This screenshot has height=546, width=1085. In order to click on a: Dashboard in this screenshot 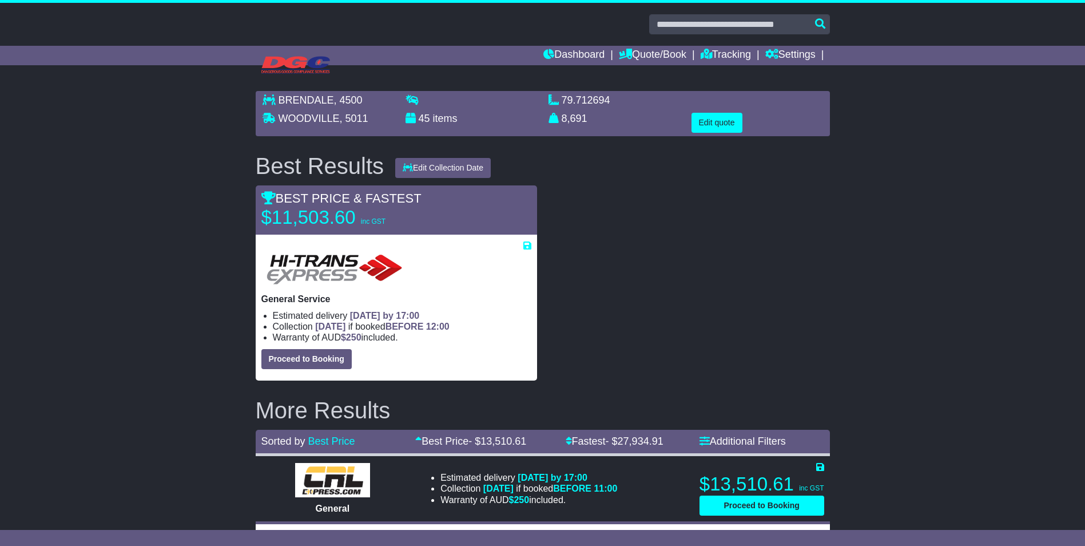, I will do `click(574, 55)`.